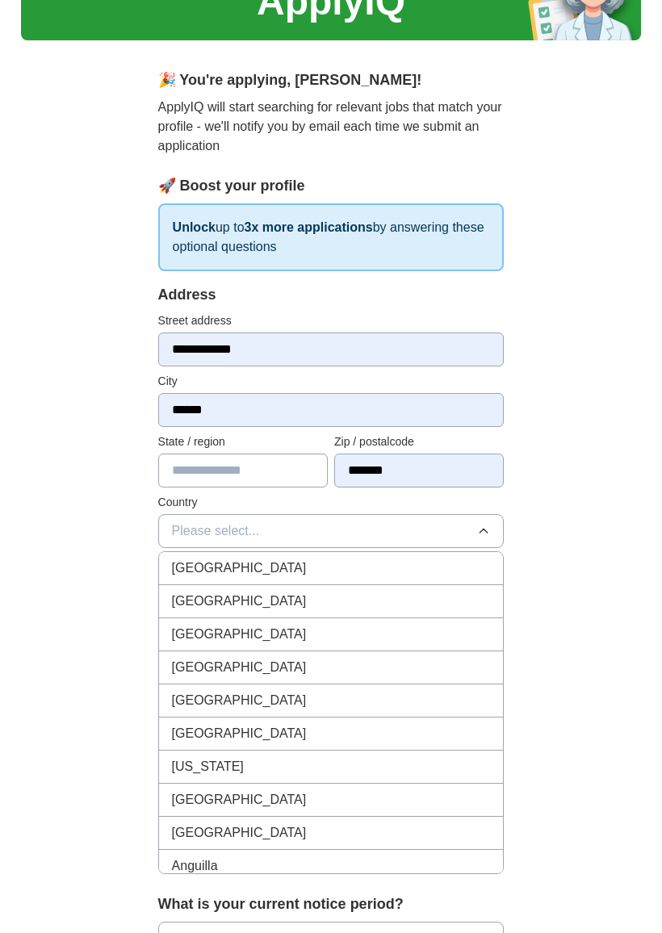 This screenshot has width=662, height=933. I want to click on label: What is your current notice period?, so click(331, 904).